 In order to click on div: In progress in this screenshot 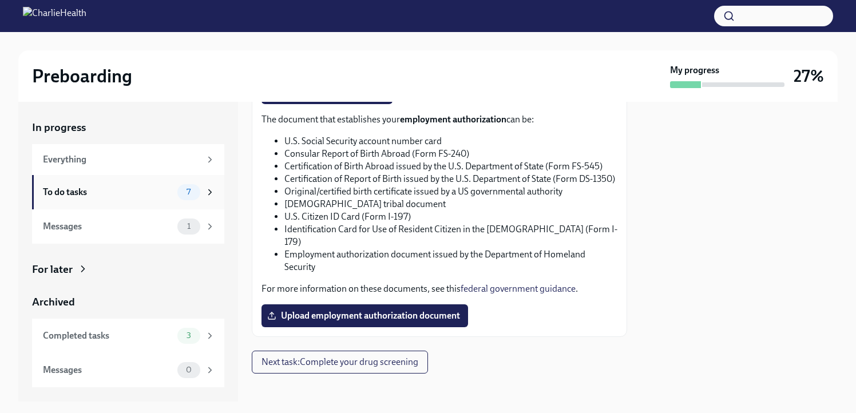, I will do `click(128, 128)`.